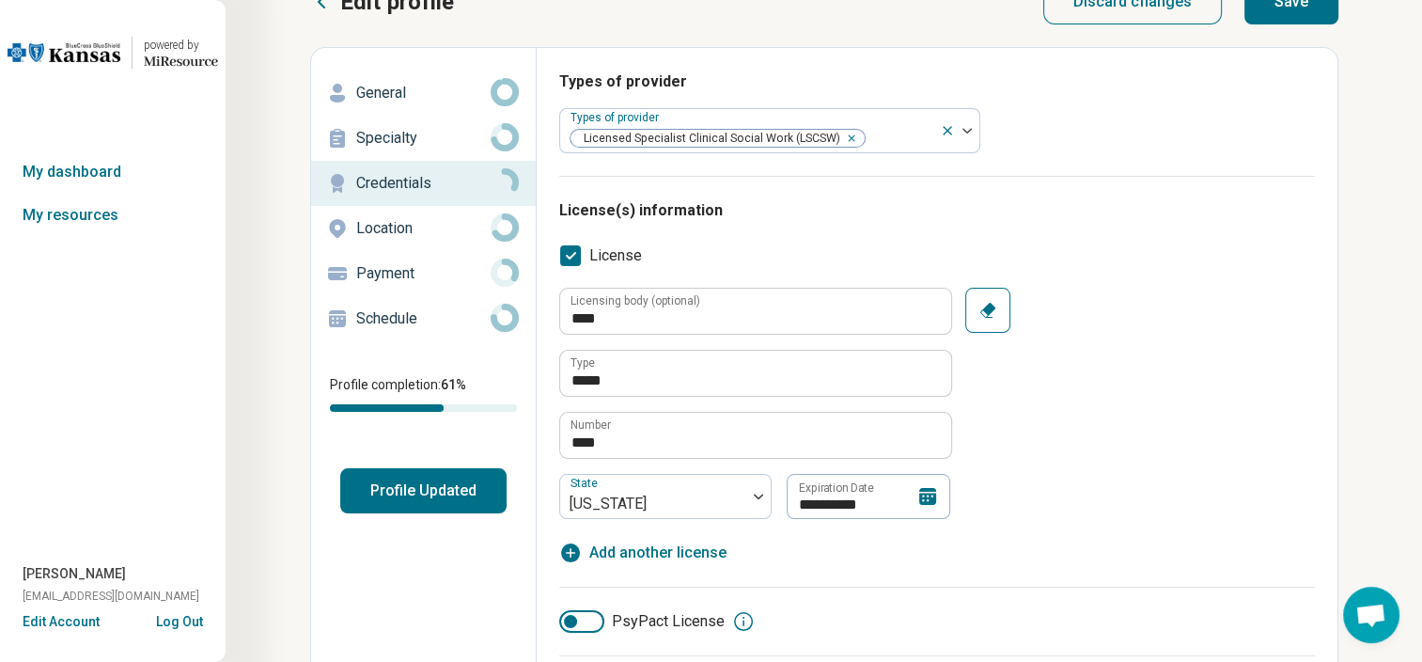 This screenshot has width=1422, height=662. I want to click on a: Specialty, so click(423, 138).